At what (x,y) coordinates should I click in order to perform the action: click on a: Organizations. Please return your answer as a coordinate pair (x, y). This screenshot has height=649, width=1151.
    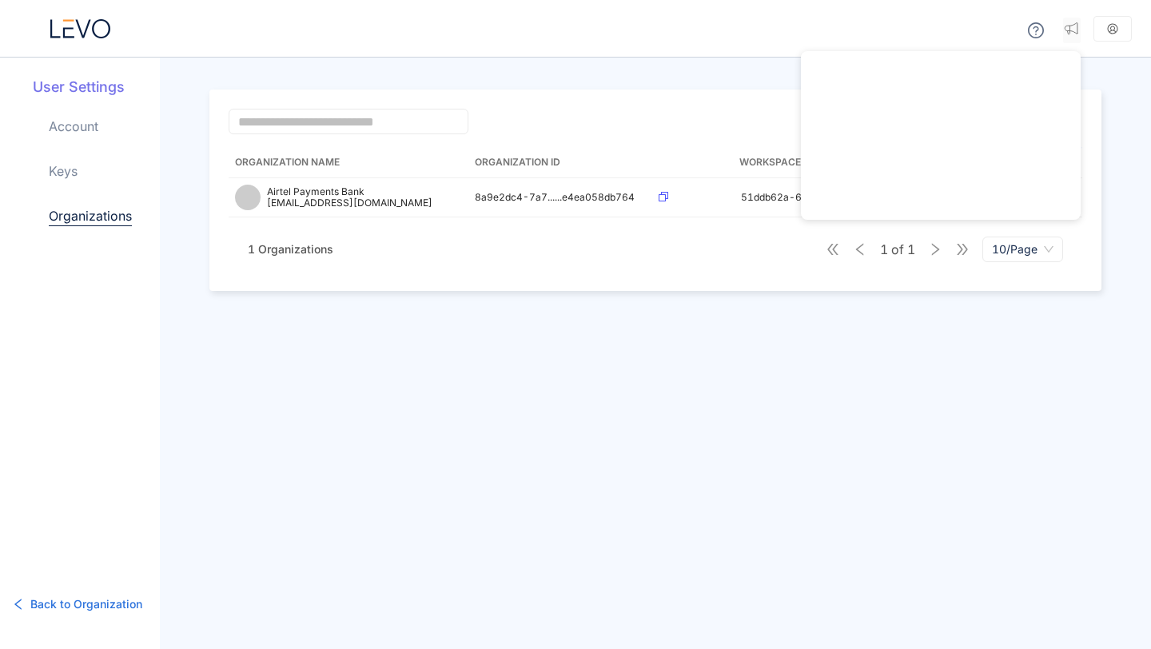
    Looking at the image, I should click on (90, 216).